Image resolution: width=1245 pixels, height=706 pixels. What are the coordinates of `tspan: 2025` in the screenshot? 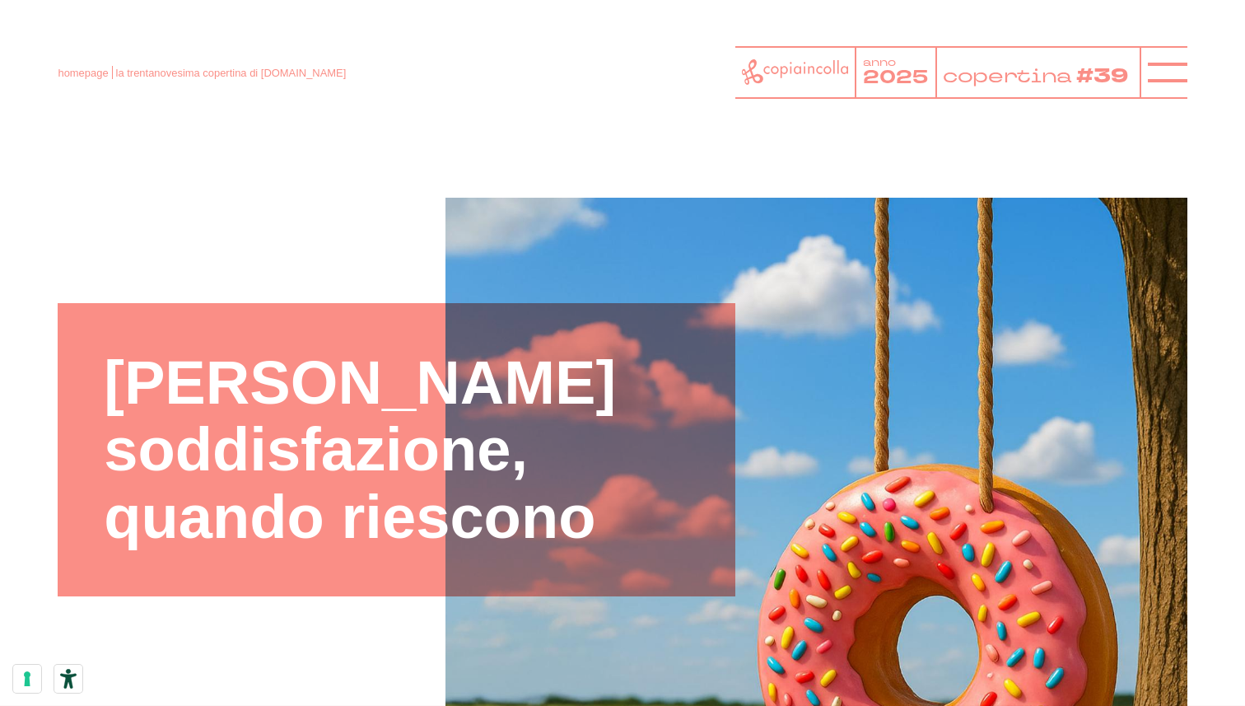 It's located at (895, 77).